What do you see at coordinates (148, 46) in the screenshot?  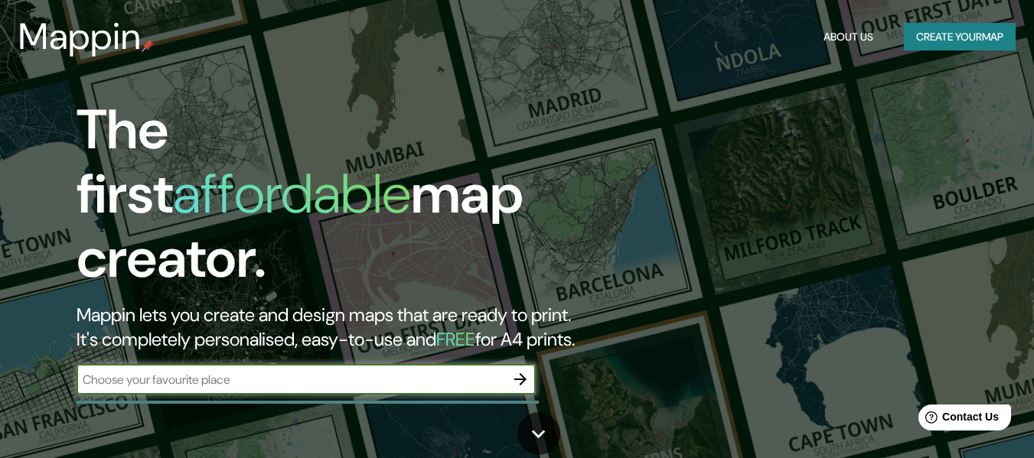 I see `img: mappin-pin` at bounding box center [148, 46].